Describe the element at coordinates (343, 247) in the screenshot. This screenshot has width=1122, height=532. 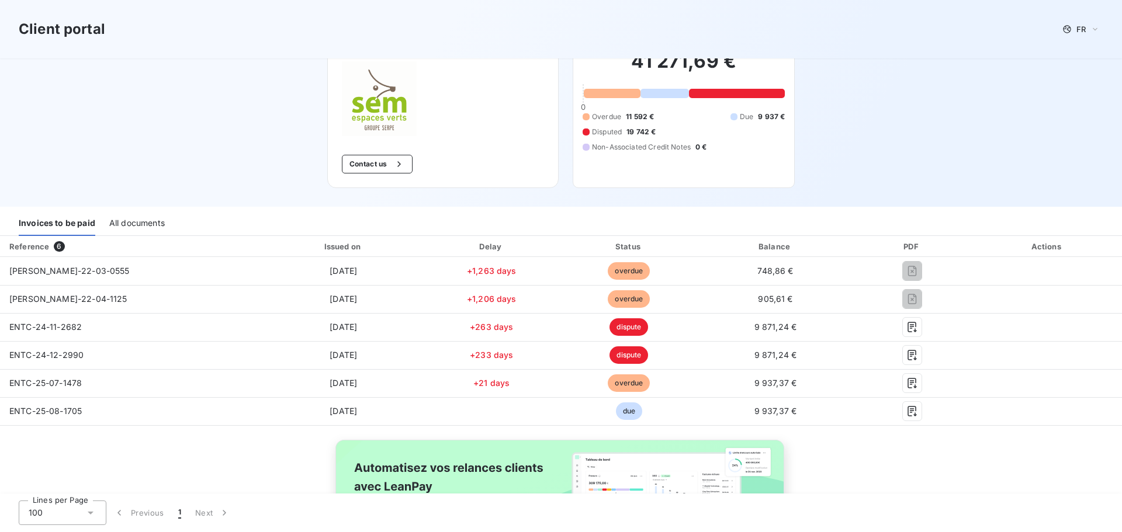
I see `div: Issued on` at that location.